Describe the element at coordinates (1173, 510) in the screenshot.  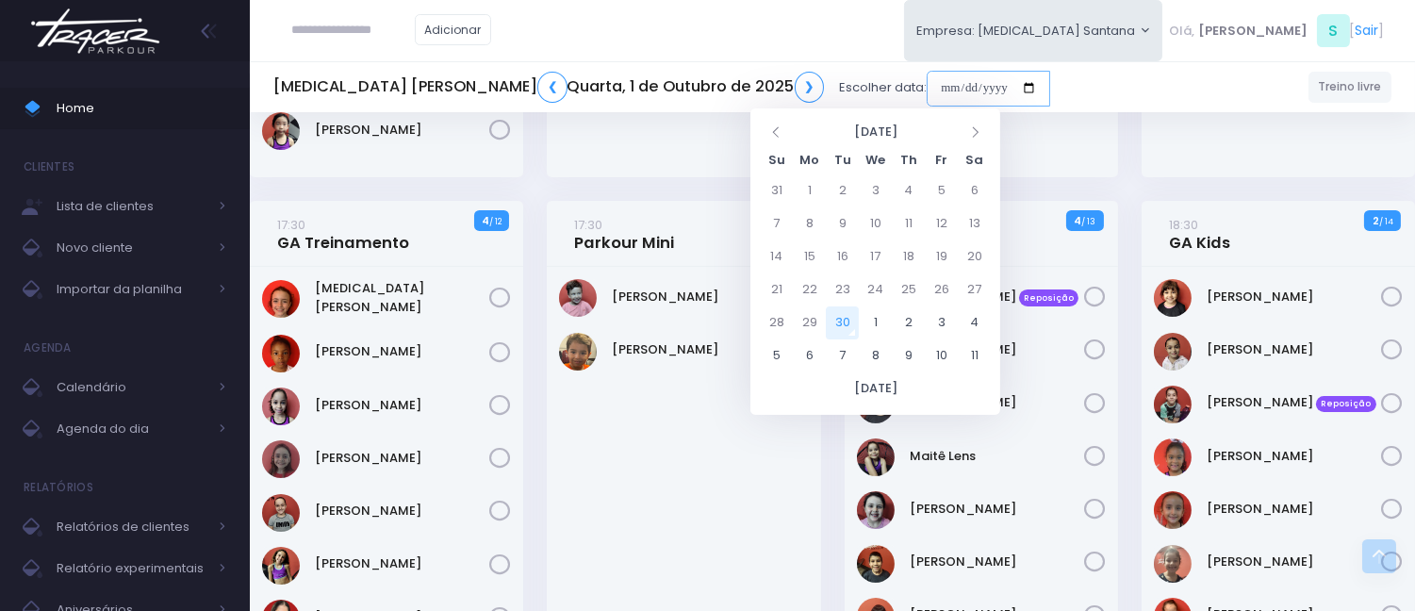
I see `img: Lara Araújo` at that location.